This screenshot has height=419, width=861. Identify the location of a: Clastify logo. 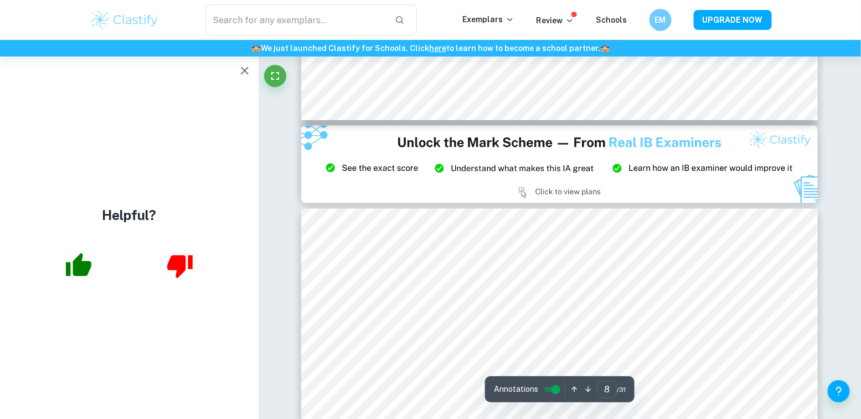
(125, 20).